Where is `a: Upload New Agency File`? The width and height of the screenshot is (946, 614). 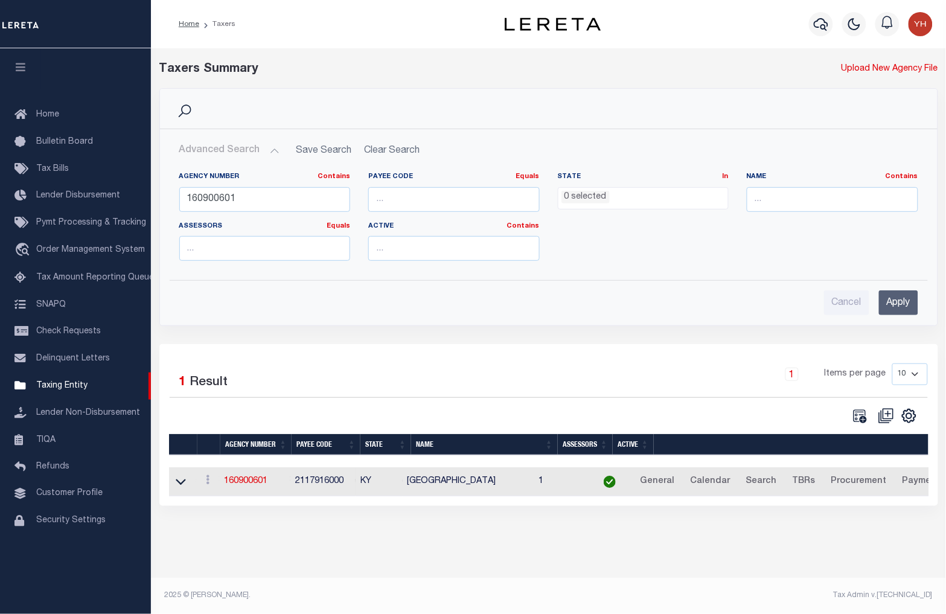 a: Upload New Agency File is located at coordinates (889, 69).